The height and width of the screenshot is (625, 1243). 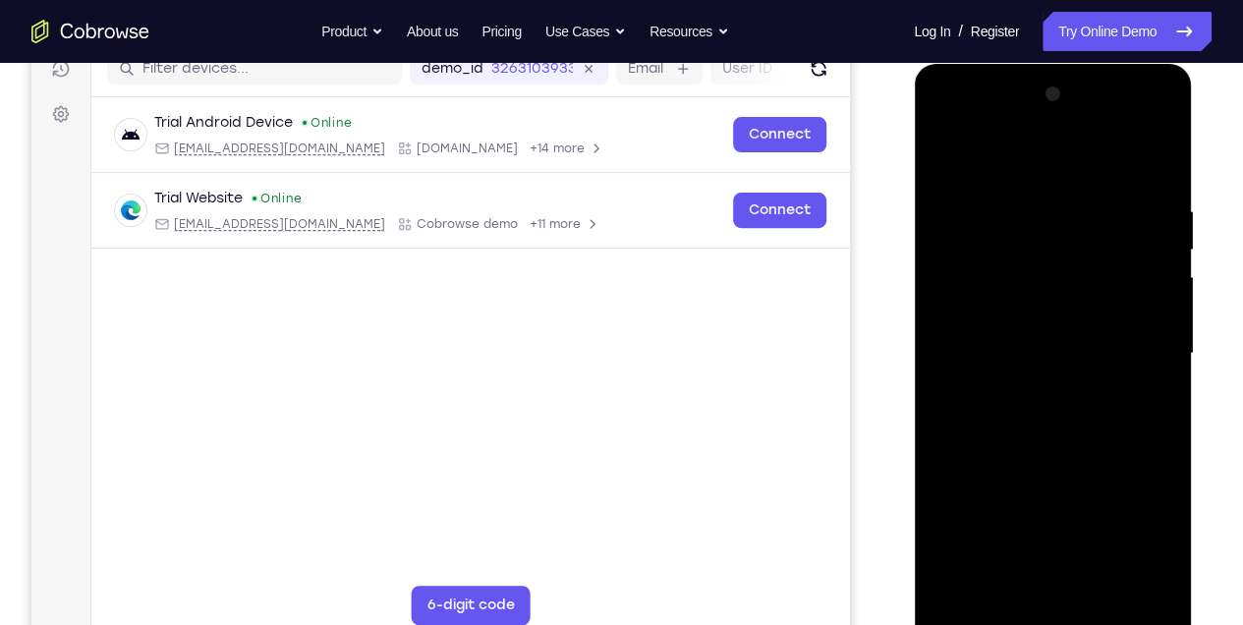 What do you see at coordinates (501, 31) in the screenshot?
I see `a: Pricing` at bounding box center [501, 31].